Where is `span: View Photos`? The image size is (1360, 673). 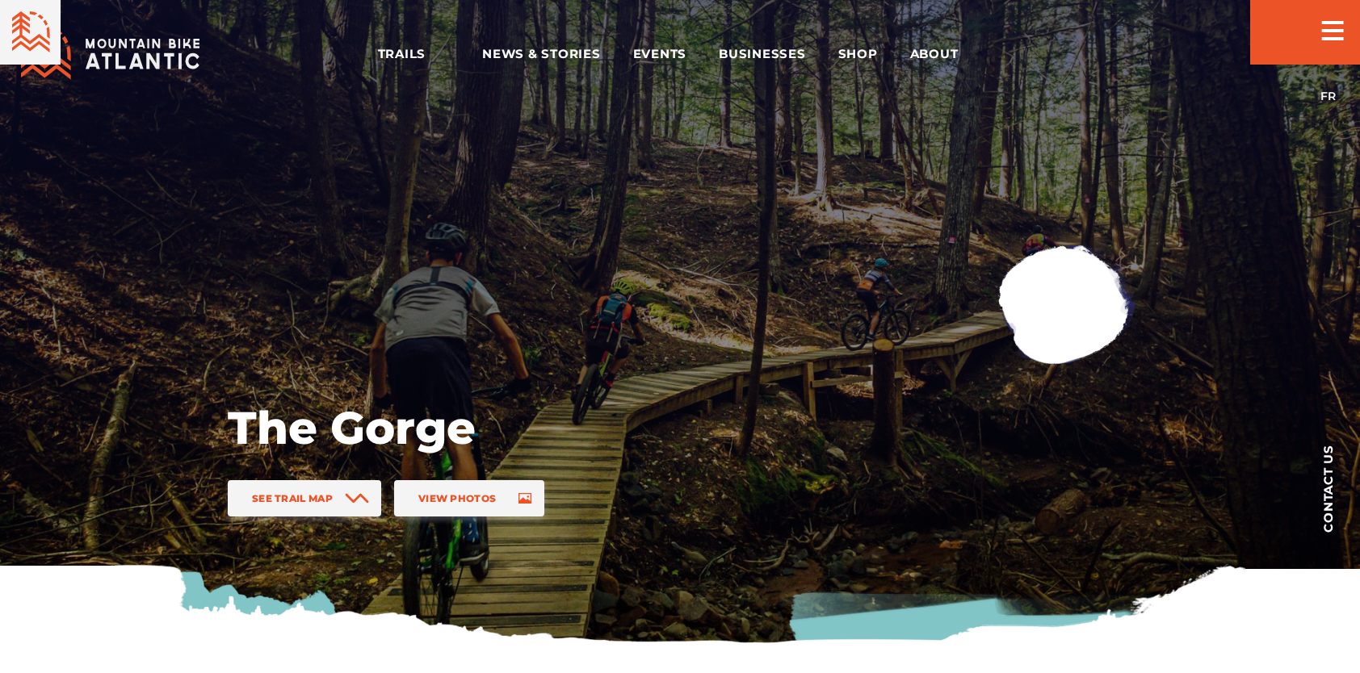 span: View Photos is located at coordinates (457, 498).